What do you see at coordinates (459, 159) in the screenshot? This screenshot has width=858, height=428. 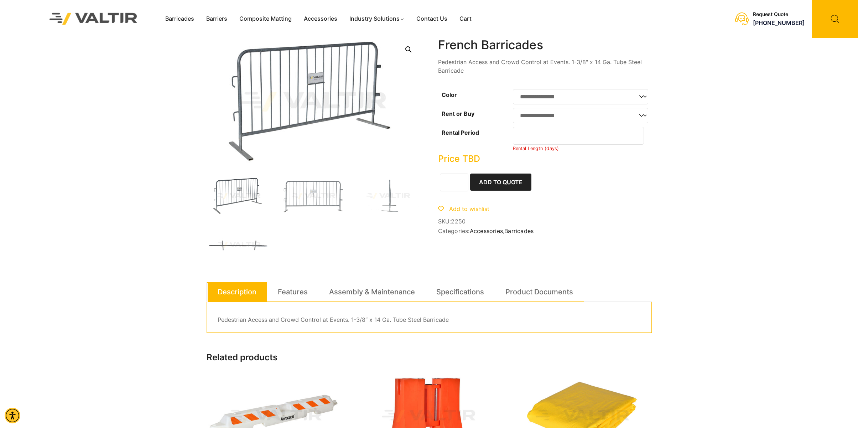 I see `bdi: Price TBD` at bounding box center [459, 159].